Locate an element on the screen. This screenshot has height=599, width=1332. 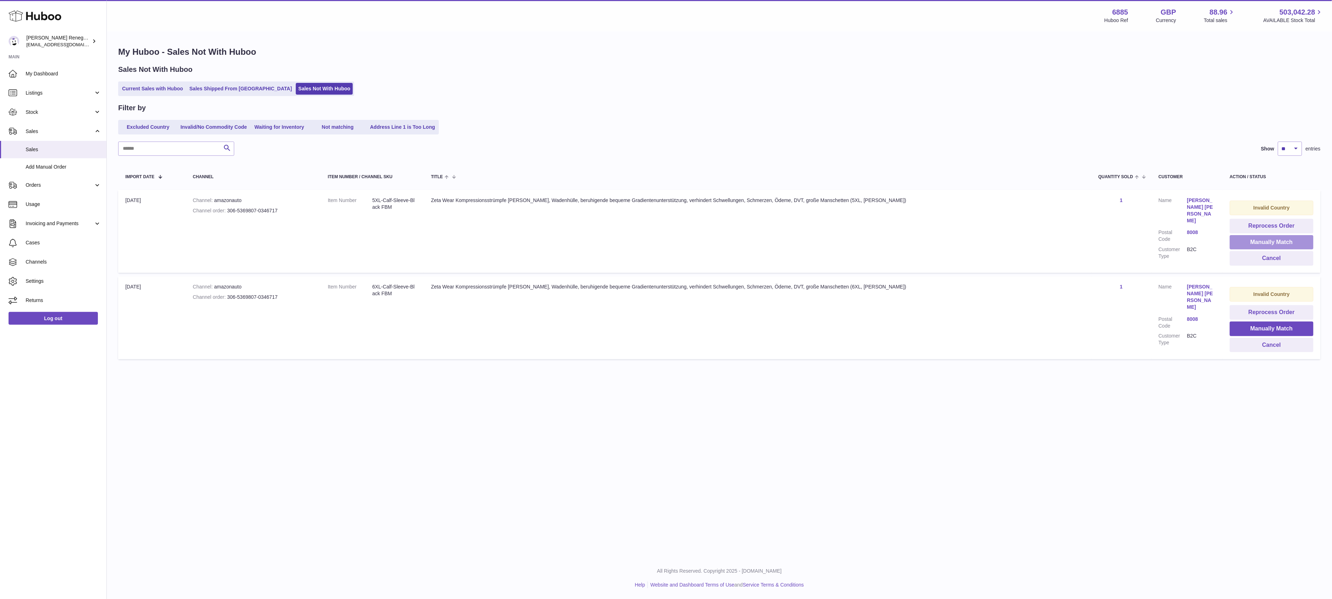
a: Website and Dashboard Terms of Use is located at coordinates (692, 585).